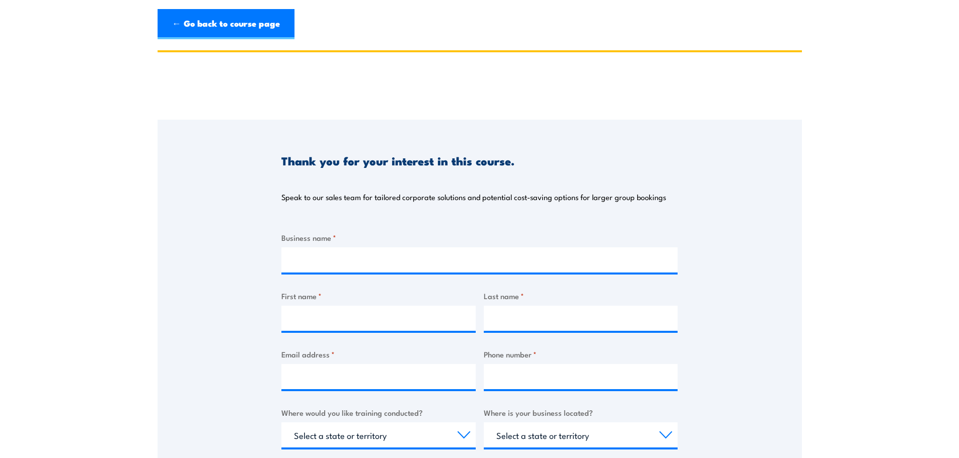  Describe the element at coordinates (378, 354) in the screenshot. I see `label: Email address` at that location.